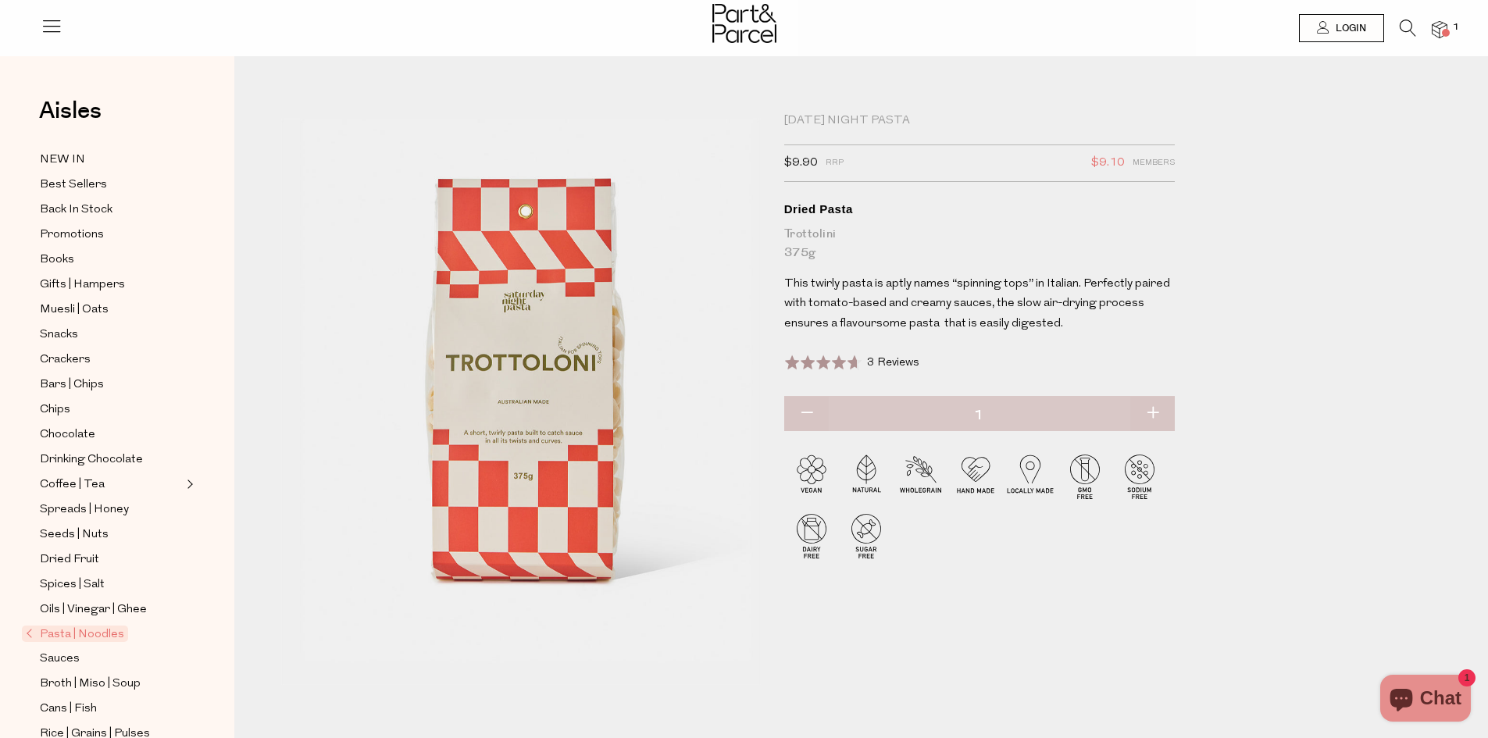  Describe the element at coordinates (1341, 28) in the screenshot. I see `a: Login` at that location.